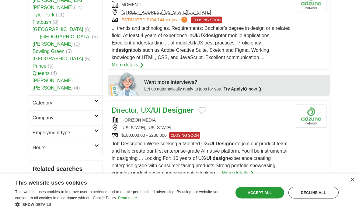  I want to click on div: Accept all, so click(260, 193).